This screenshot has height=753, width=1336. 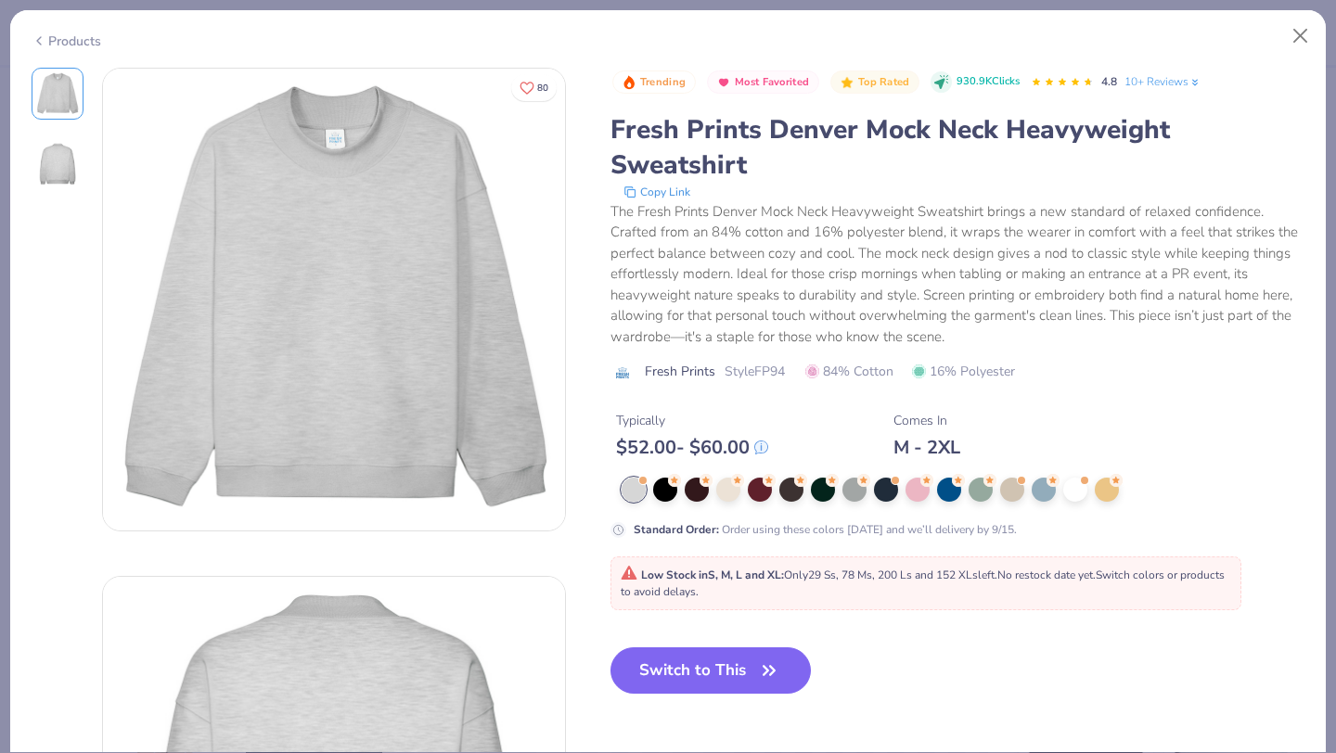 What do you see at coordinates (534, 87) in the screenshot?
I see `button: Like` at bounding box center [534, 87].